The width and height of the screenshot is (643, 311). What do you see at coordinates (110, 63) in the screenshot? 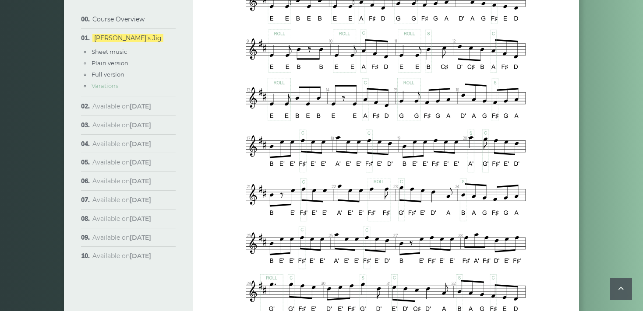
I see `a: Plain version` at bounding box center [110, 63].